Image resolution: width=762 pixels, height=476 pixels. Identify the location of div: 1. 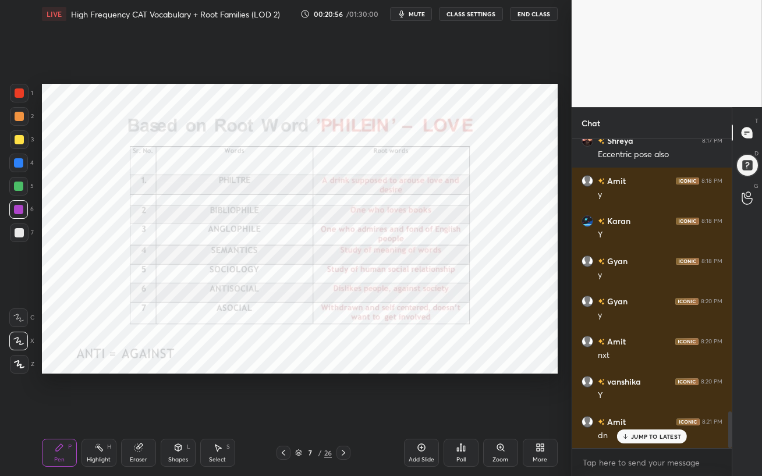
(22, 93).